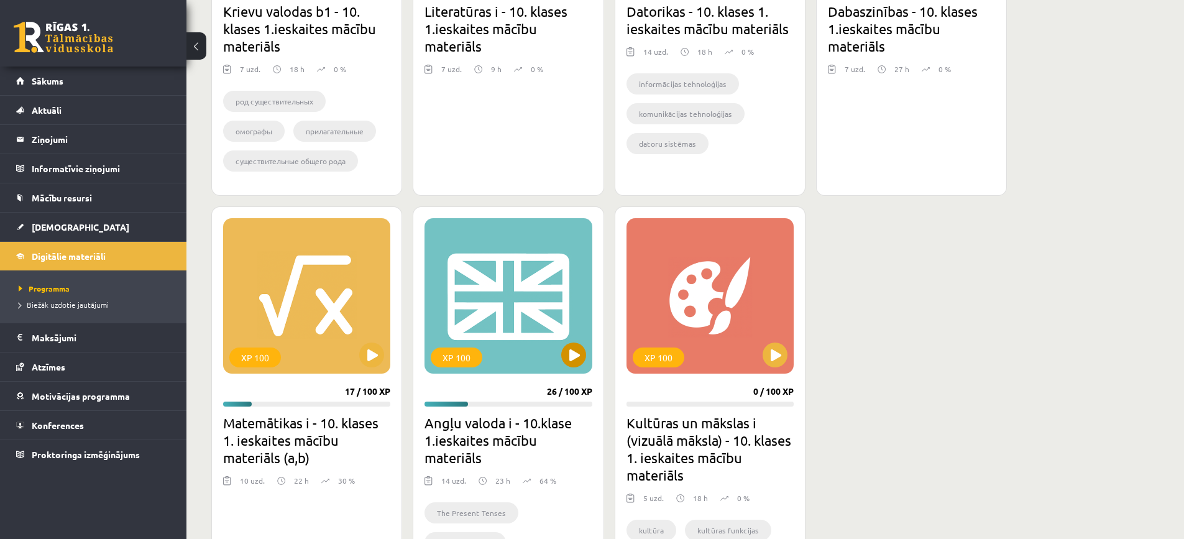 This screenshot has width=1184, height=539. I want to click on a: Rīgas 1. Tālmācības vidusskola, so click(63, 37).